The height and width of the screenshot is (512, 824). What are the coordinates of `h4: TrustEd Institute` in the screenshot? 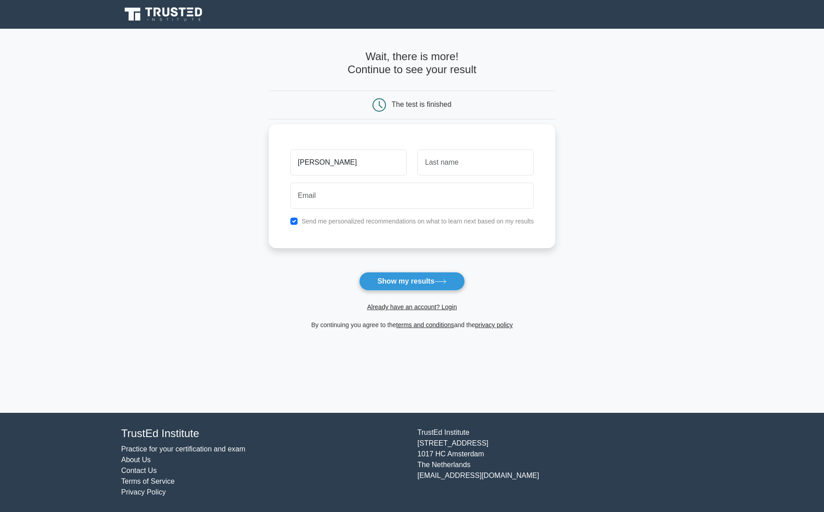 It's located at (264, 433).